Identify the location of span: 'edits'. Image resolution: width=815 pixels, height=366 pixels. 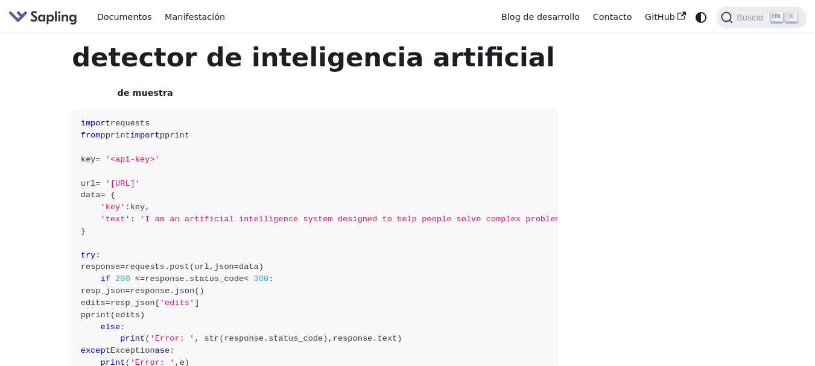
(177, 303).